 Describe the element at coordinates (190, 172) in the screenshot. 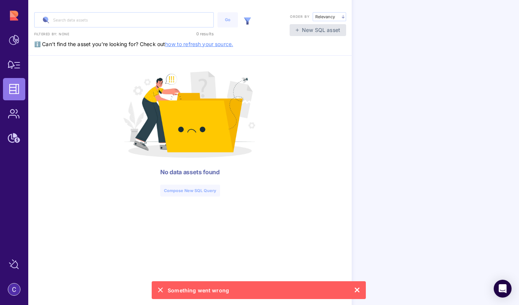

I see `p: No data assets found` at that location.